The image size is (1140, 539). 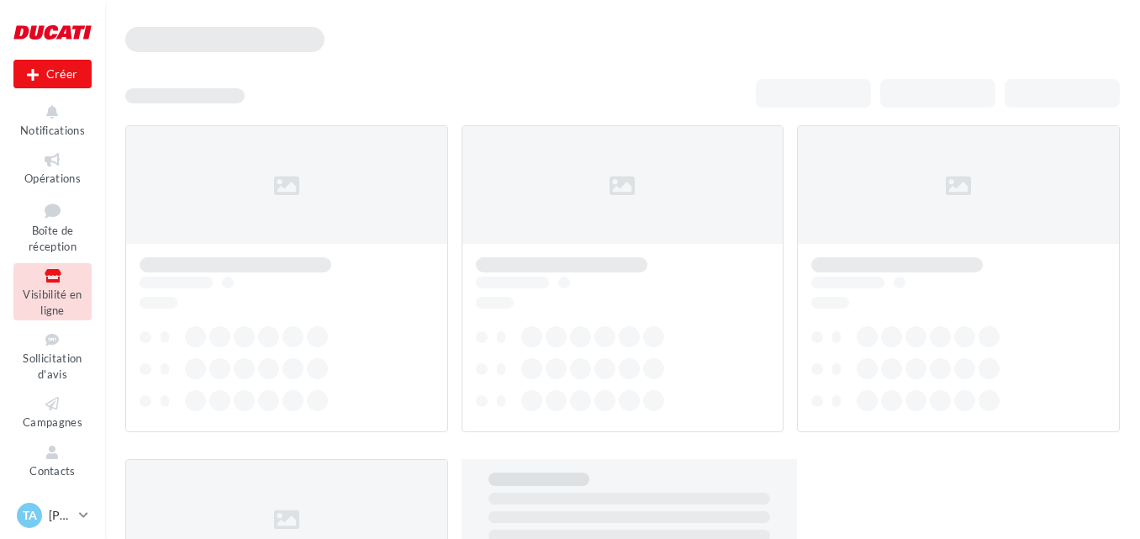 What do you see at coordinates (52, 411) in the screenshot?
I see `a: Campagnes` at bounding box center [52, 411].